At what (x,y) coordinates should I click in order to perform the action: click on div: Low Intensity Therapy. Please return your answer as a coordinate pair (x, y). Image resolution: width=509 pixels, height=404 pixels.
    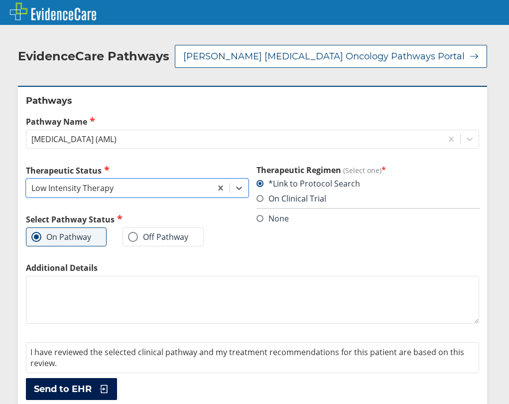
    Looking at the image, I should click on (72, 188).